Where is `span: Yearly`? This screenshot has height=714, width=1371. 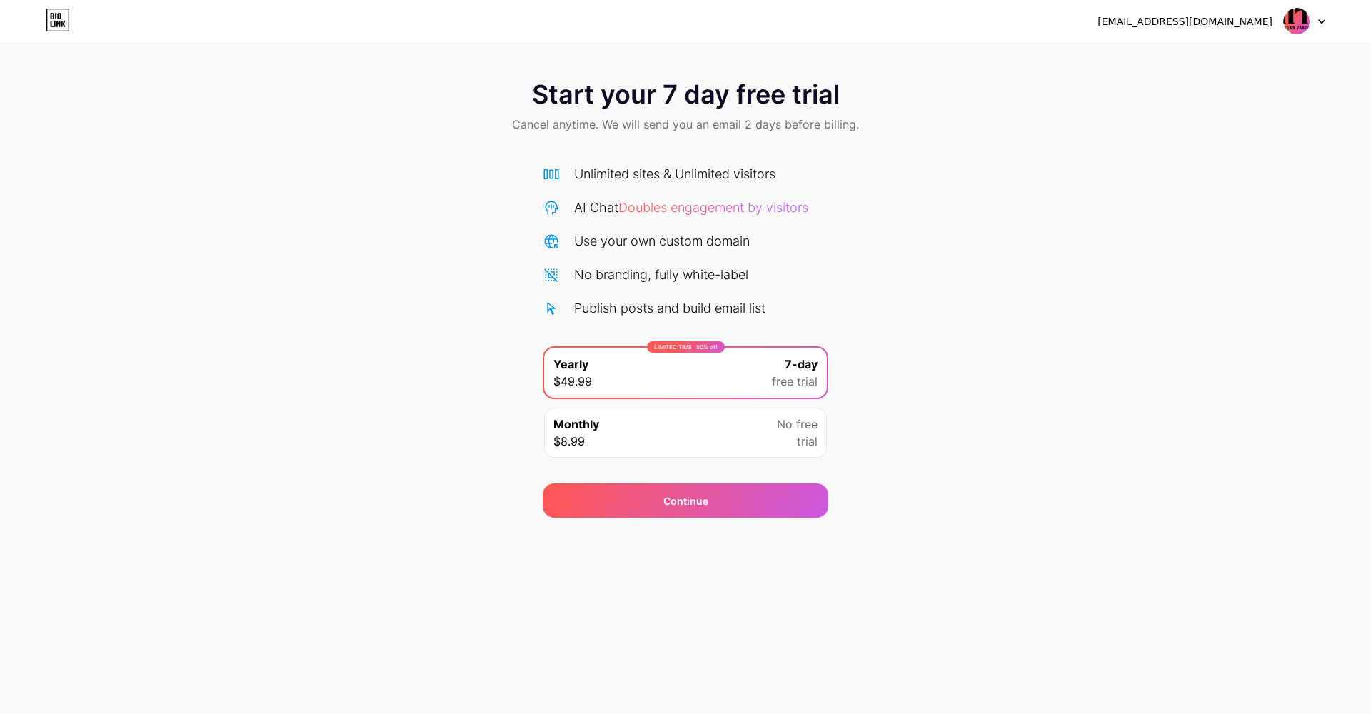 span: Yearly is located at coordinates (571, 364).